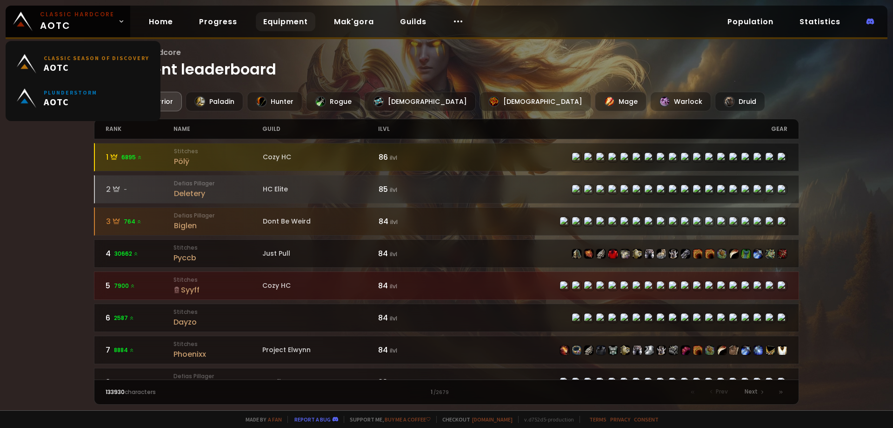 The height and width of the screenshot is (428, 893). Describe the element at coordinates (140, 221) in the screenshot. I see `div: 3` at that location.